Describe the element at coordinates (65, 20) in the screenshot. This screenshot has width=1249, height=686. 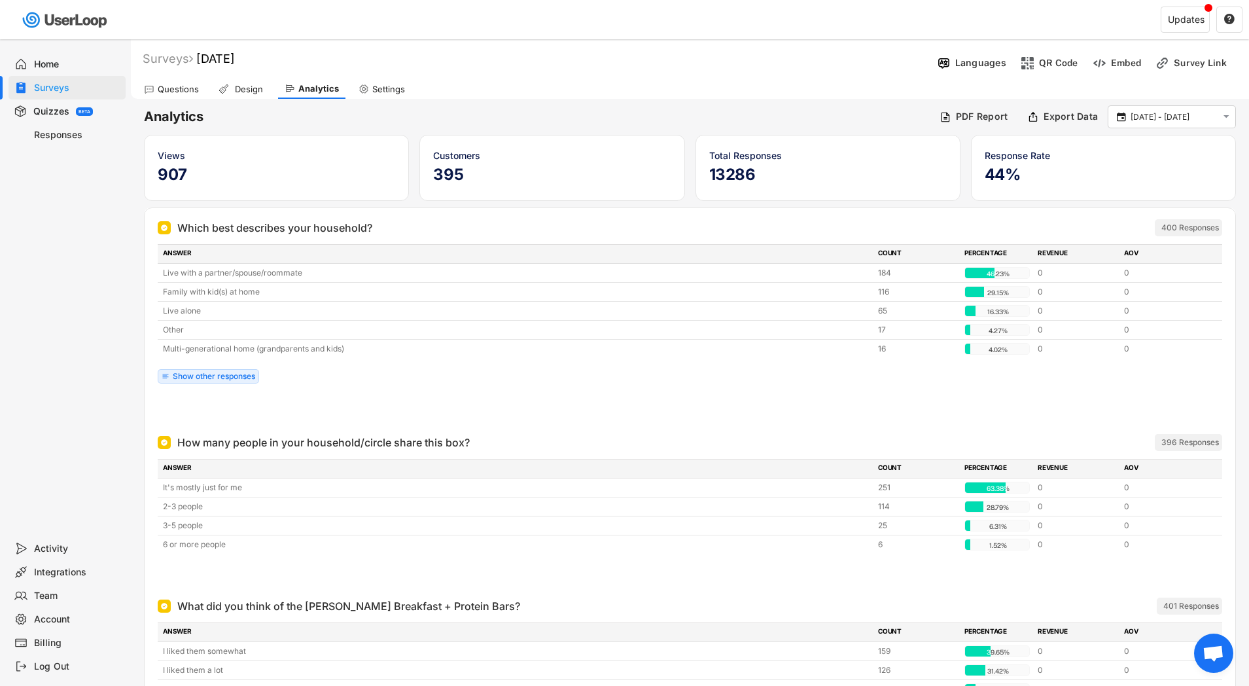
I see `img: userloop-logo-01.svg` at that location.